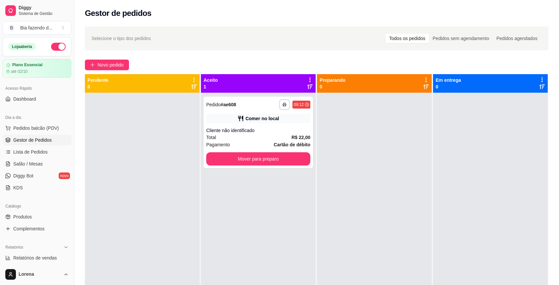  I want to click on a: DiggySistema de Gestão, so click(37, 11).